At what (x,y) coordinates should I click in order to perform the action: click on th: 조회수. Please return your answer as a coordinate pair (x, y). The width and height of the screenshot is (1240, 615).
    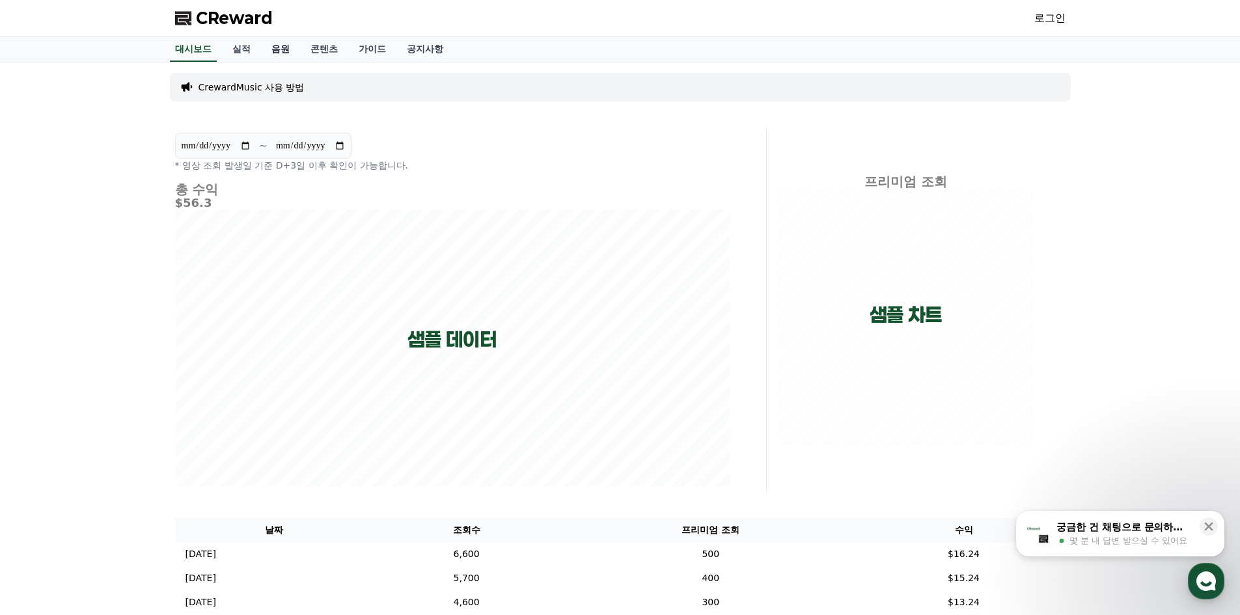
    Looking at the image, I should click on (466, 530).